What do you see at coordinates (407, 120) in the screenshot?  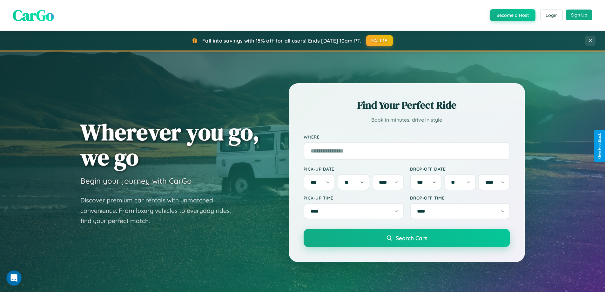 I see `p: Book in minutes, drive in style` at bounding box center [407, 120].